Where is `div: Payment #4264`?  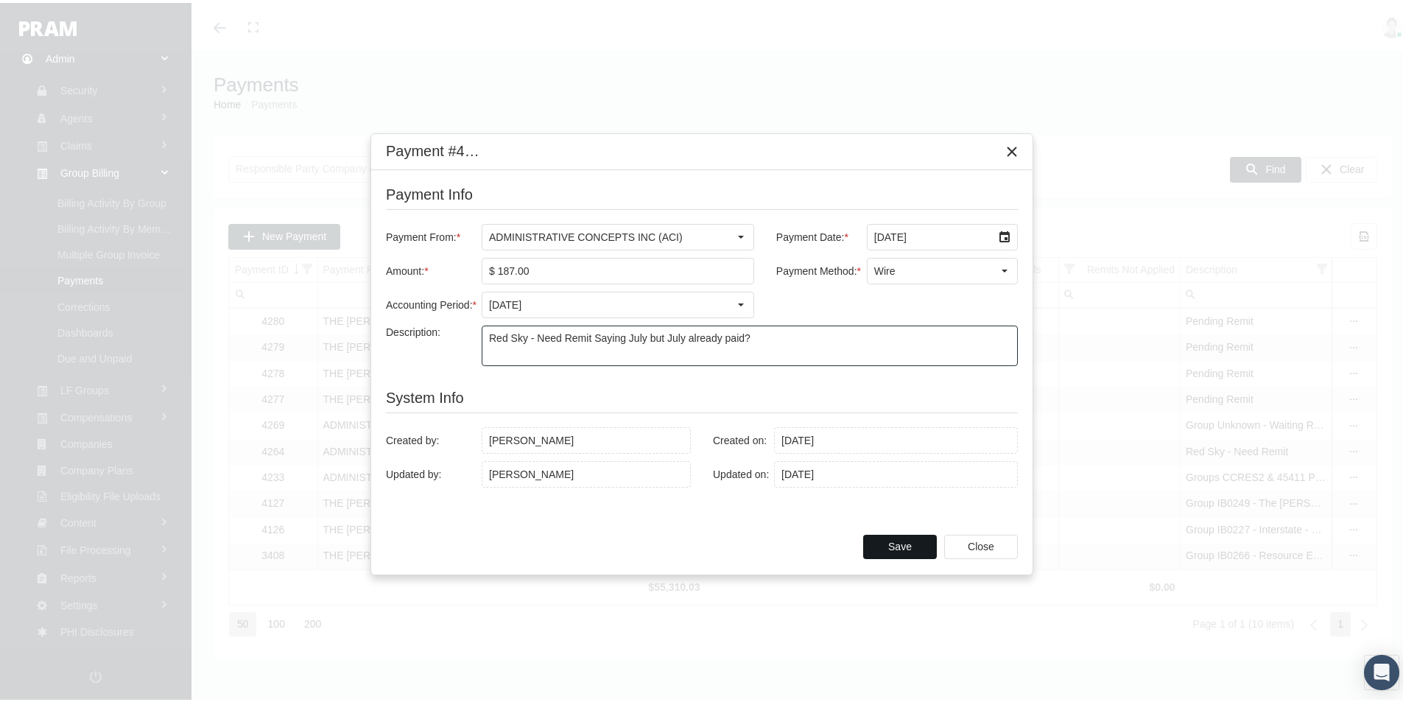
div: Payment #4264 is located at coordinates (436, 148).